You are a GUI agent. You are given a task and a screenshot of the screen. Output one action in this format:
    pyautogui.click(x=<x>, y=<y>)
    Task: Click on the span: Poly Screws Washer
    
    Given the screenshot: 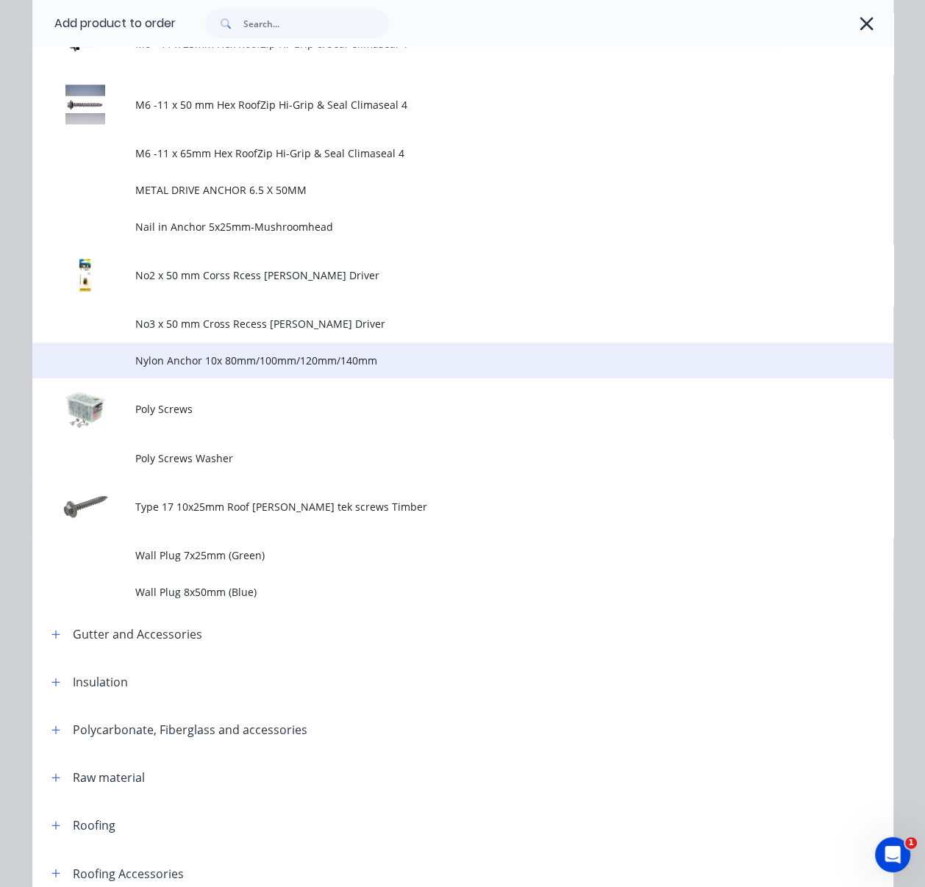 What is the action you would take?
    pyautogui.click(x=438, y=458)
    